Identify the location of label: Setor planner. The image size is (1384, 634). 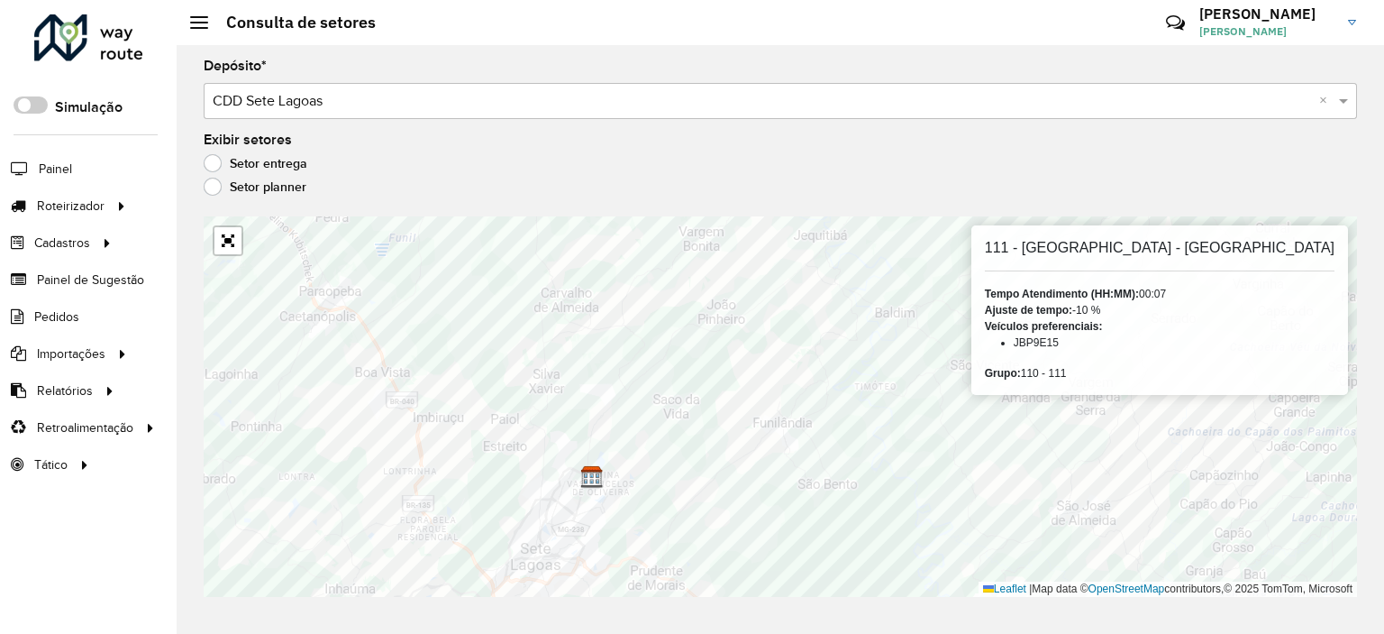
(255, 187).